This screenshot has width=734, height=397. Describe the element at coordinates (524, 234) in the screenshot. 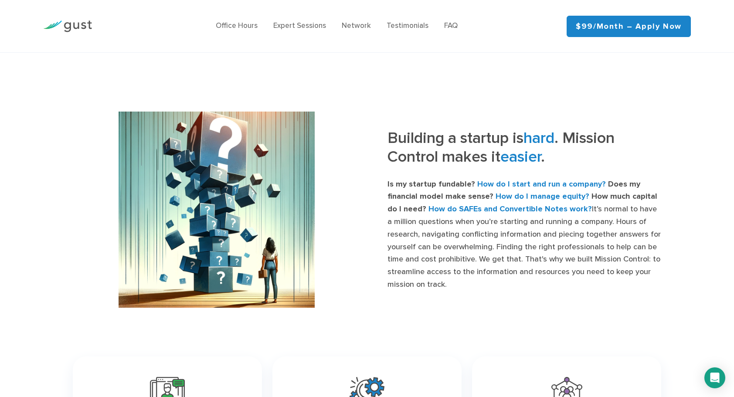

I see `p: It’s normal to have a million questions when you’re starting and running a company. Hours of rese...` at that location.